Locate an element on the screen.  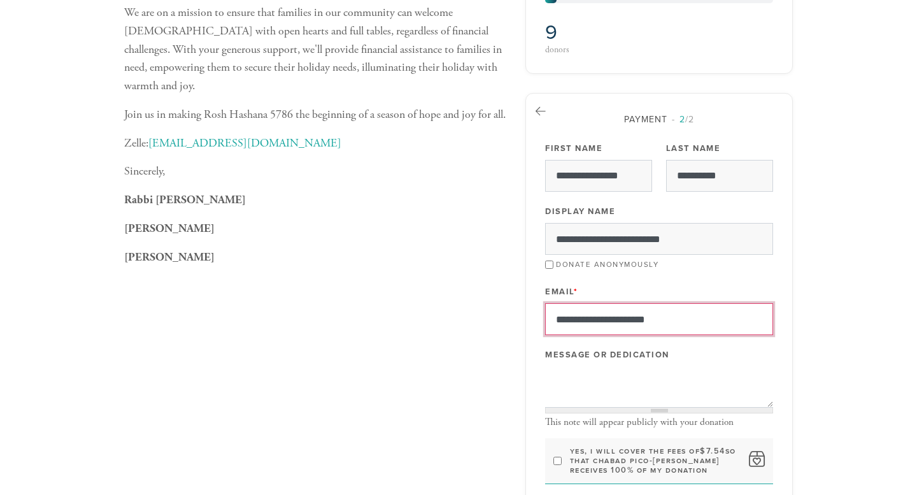
span: 7.54 is located at coordinates (716, 451).